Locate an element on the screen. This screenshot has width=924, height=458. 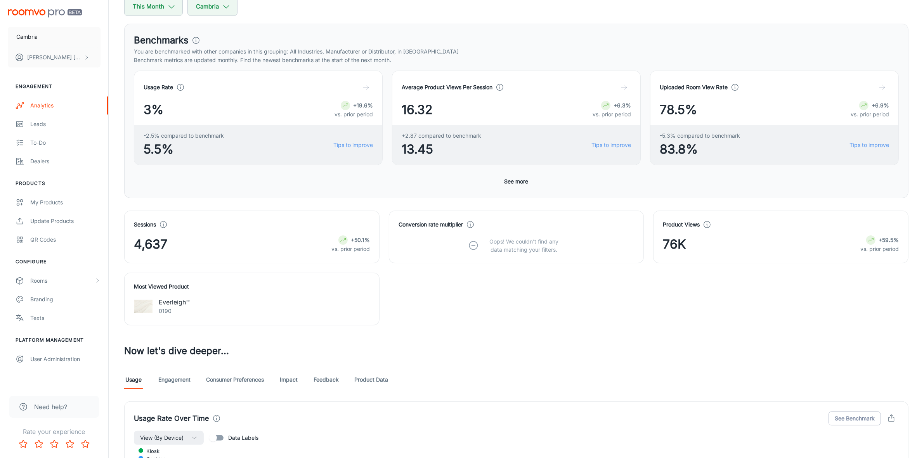
span: kiosk is located at coordinates (150, 451).